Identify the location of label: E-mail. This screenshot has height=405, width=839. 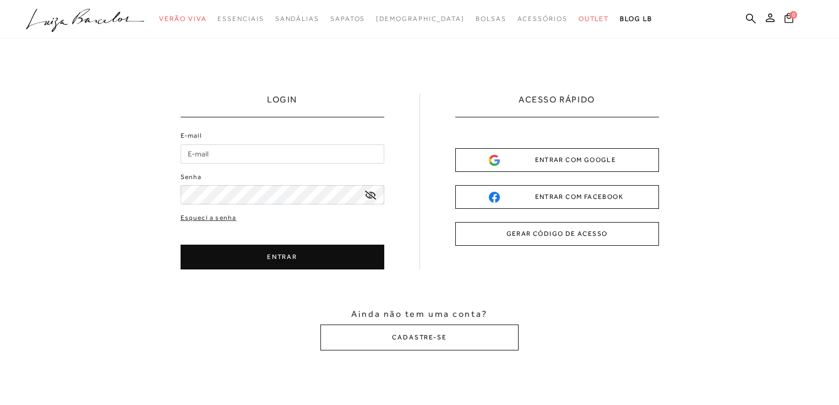
(192, 135).